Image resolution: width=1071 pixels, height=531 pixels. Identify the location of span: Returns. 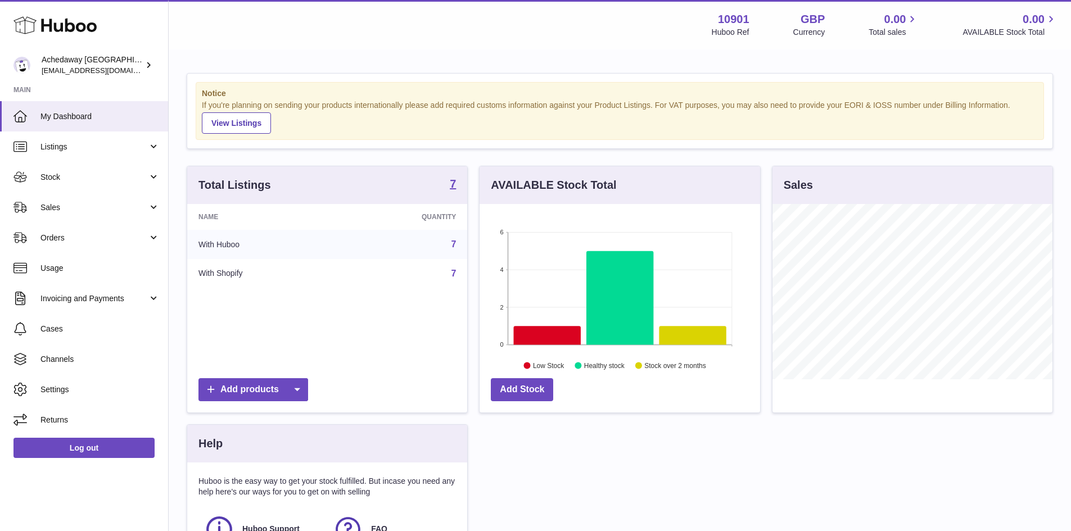
(100, 420).